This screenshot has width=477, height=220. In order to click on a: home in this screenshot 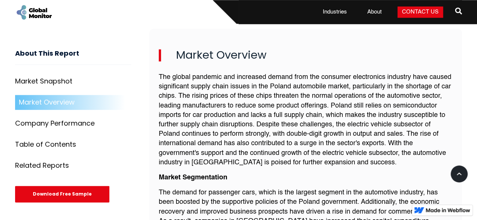, I will do `click(34, 12)`.